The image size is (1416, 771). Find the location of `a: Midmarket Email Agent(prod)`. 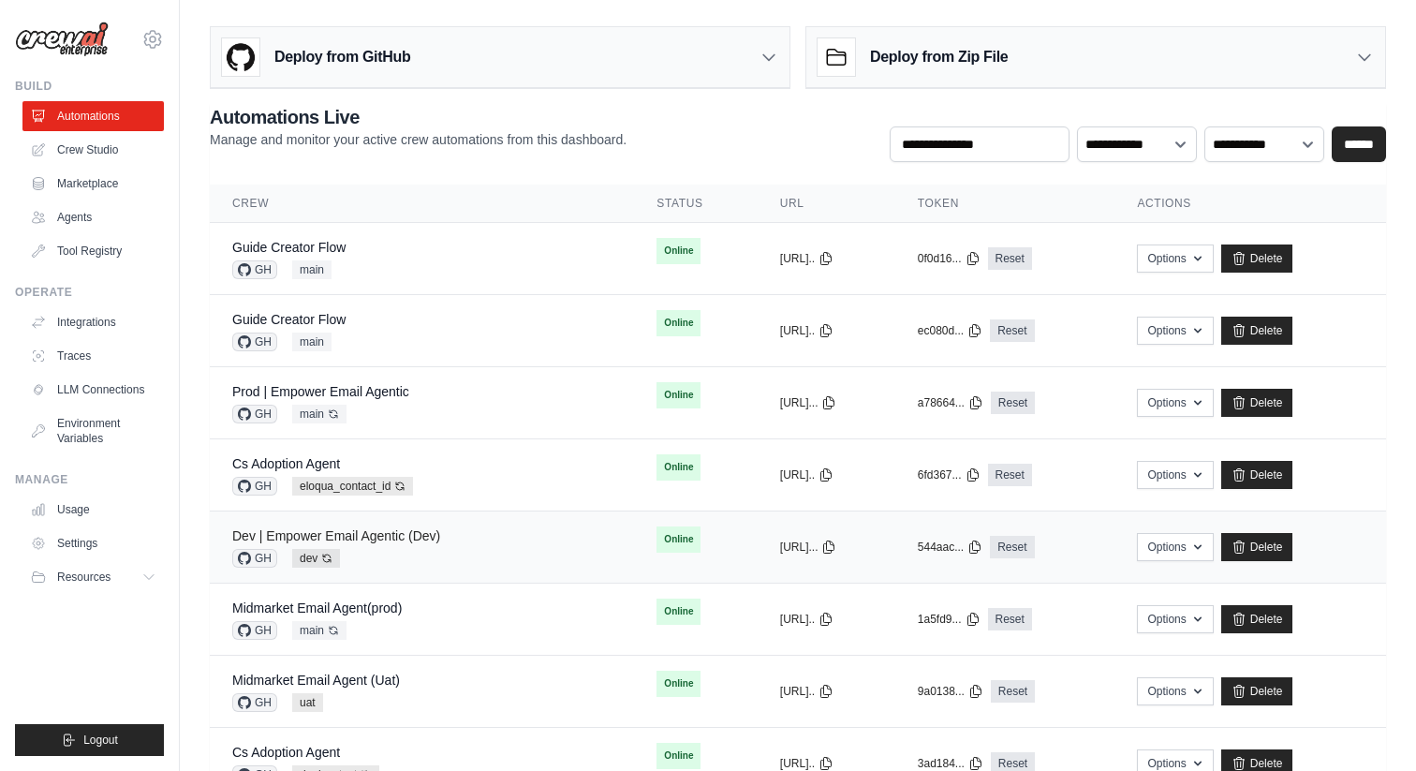

a: Midmarket Email Agent(prod) is located at coordinates (317, 608).